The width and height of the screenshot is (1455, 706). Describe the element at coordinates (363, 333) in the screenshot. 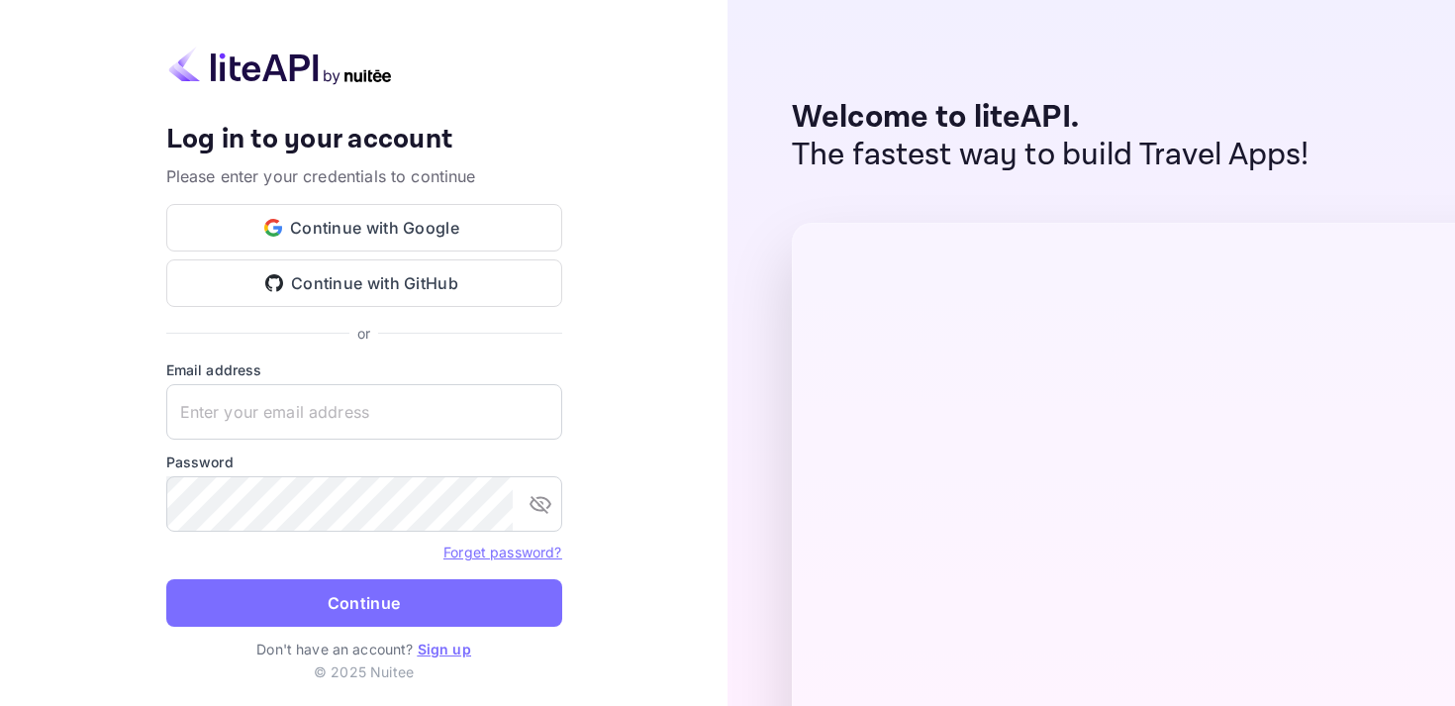

I see `p: or` at that location.